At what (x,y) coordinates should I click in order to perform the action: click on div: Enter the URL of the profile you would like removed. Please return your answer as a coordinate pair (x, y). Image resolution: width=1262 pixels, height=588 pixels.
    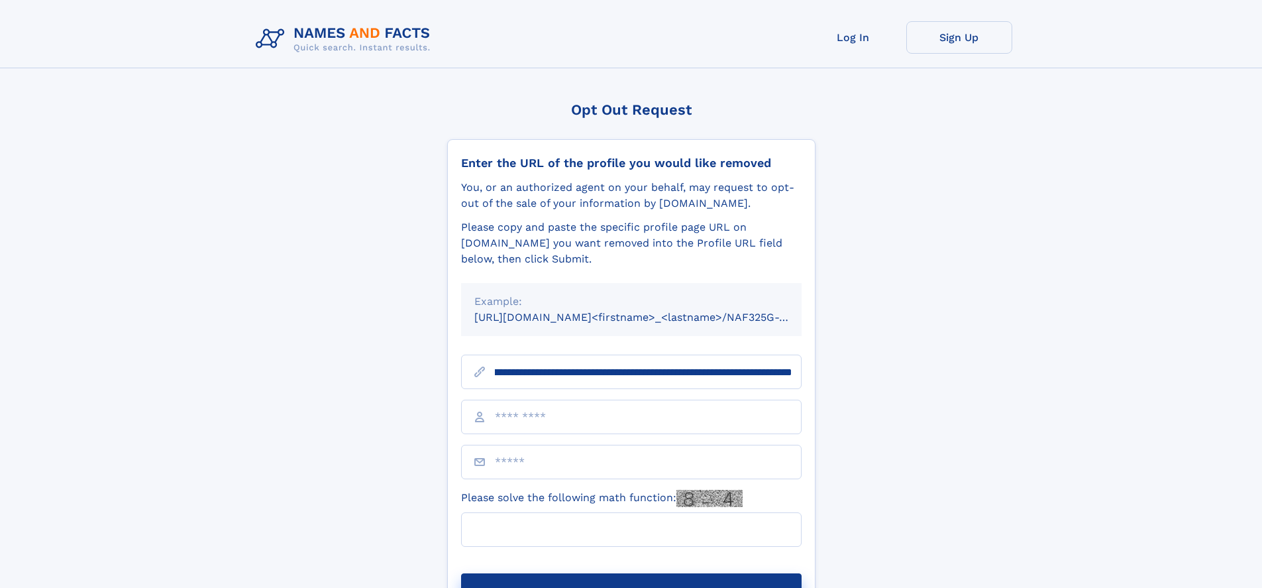
    Looking at the image, I should click on (631, 163).